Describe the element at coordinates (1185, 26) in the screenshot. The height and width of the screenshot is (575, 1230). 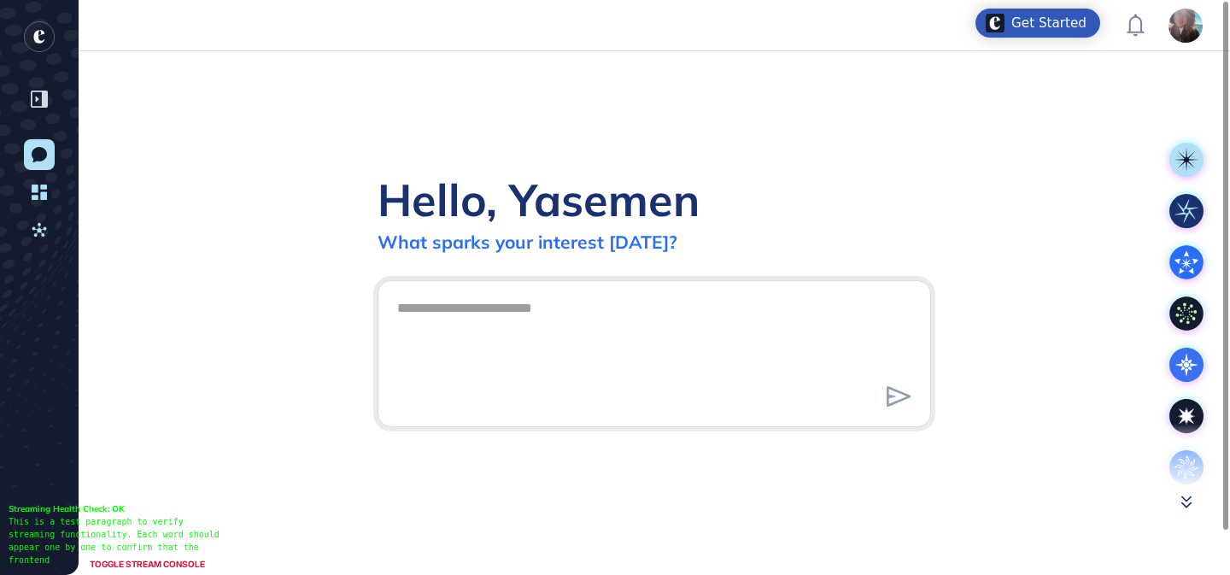
I see `button: user-avatar` at that location.